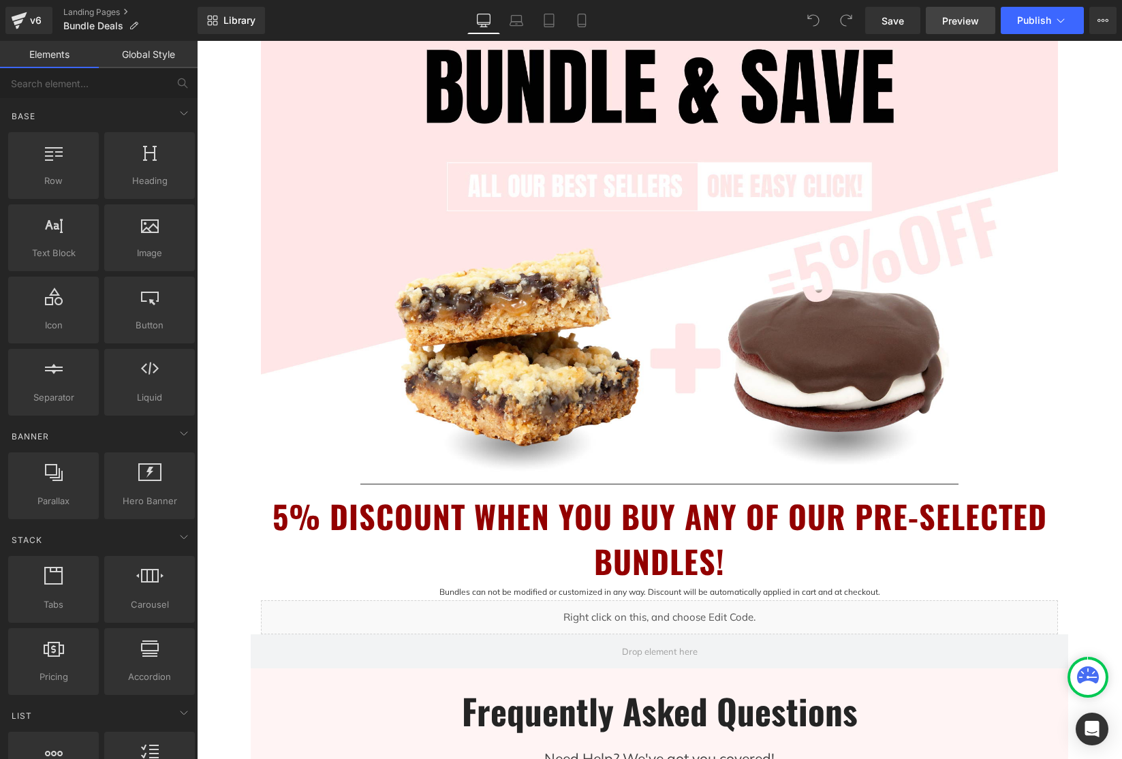  What do you see at coordinates (130, 12) in the screenshot?
I see `a: Landing Pages` at bounding box center [130, 12].